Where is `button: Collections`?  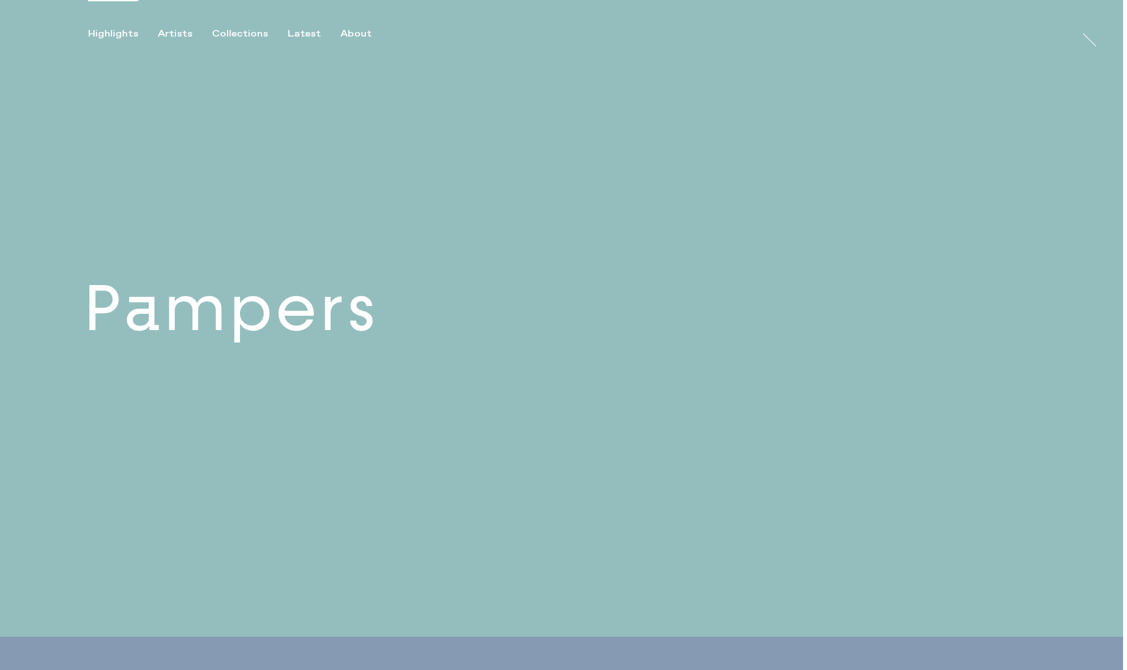 button: Collections is located at coordinates (250, 34).